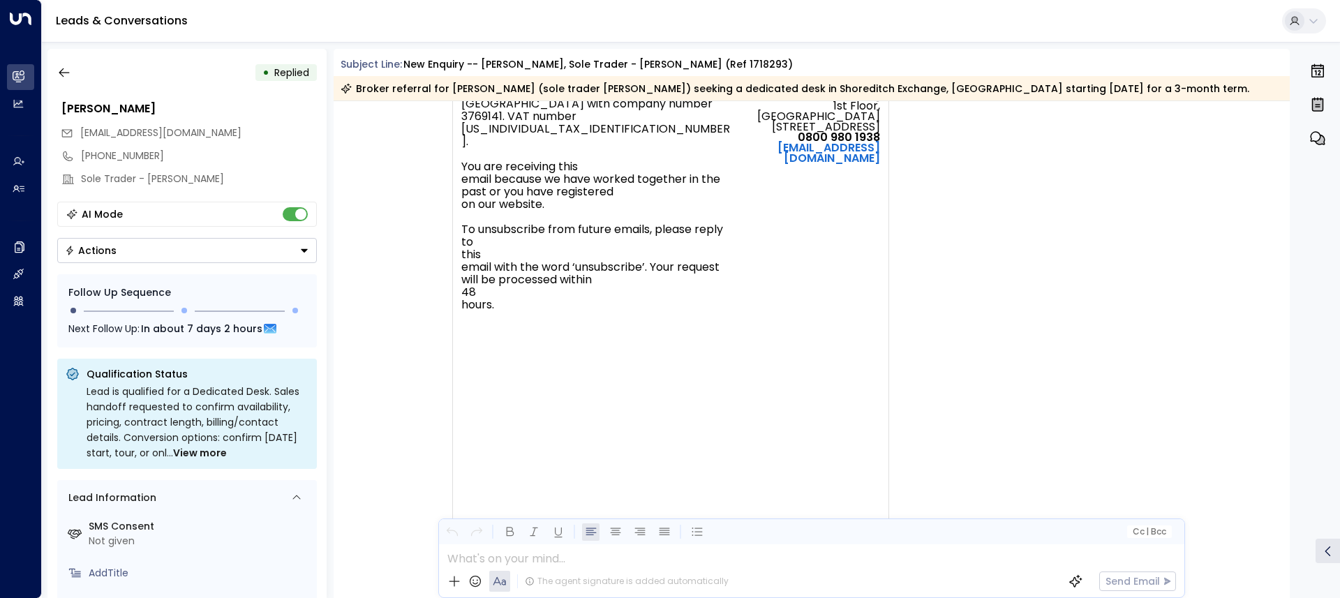 This screenshot has height=598, width=1340. What do you see at coordinates (292, 73) in the screenshot?
I see `span: Replied` at bounding box center [292, 73].